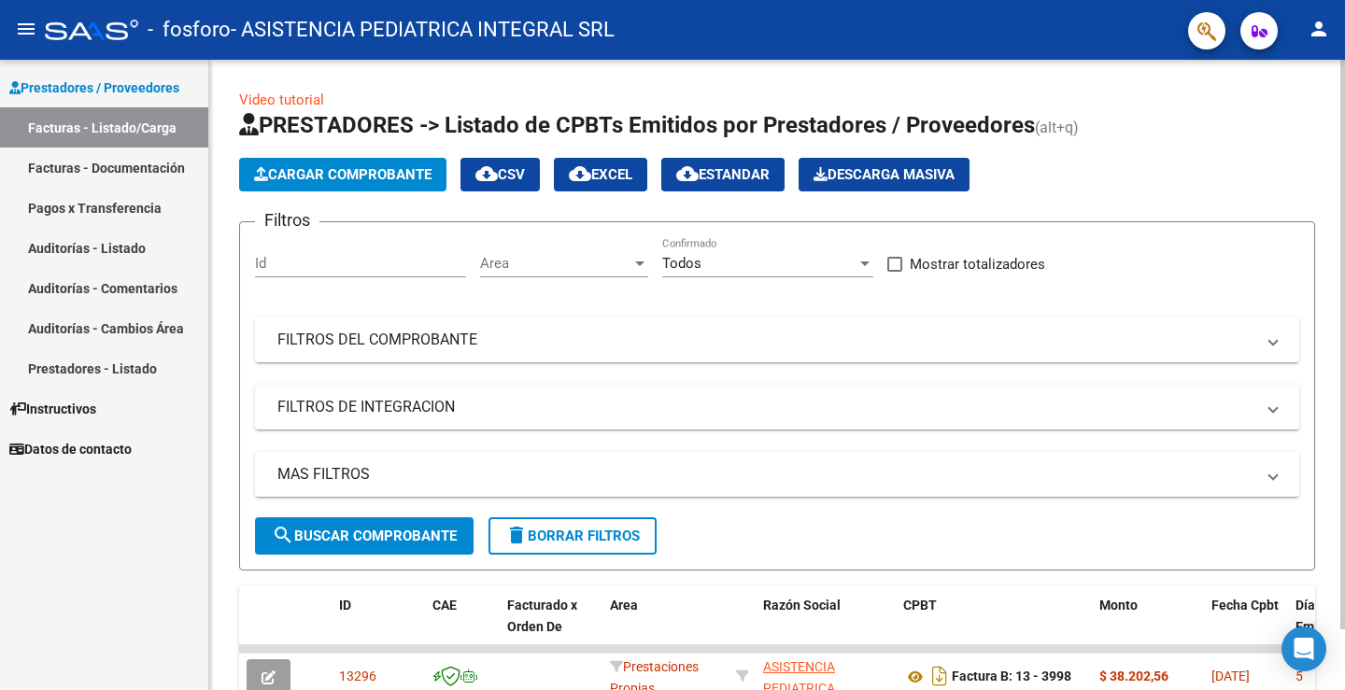 The image size is (1345, 690). Describe the element at coordinates (777, 407) in the screenshot. I see `mat-expansion-panel-header: FILTROS DE INTEGRACION` at that location.